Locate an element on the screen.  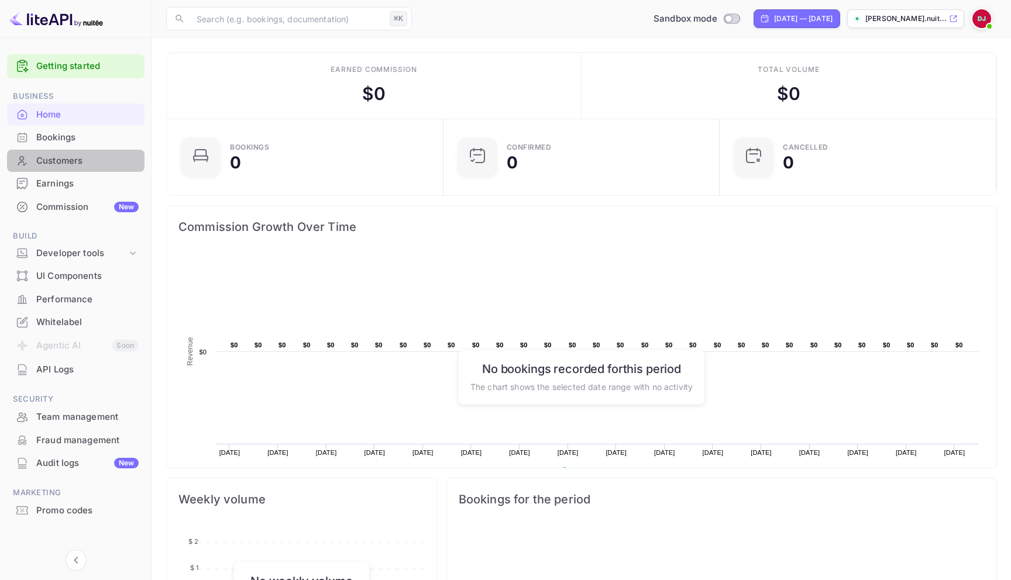
a: Customers is located at coordinates (75, 160).